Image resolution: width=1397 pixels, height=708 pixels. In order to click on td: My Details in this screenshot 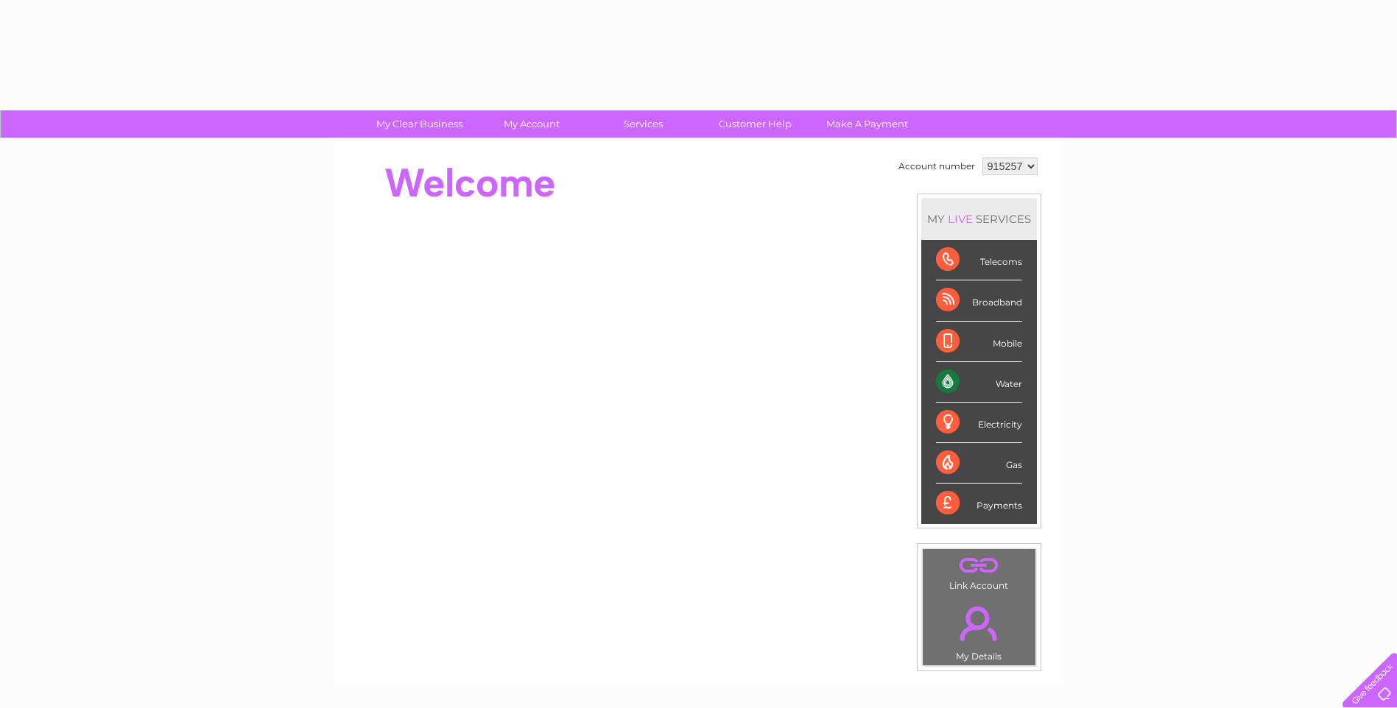, I will do `click(979, 630)`.